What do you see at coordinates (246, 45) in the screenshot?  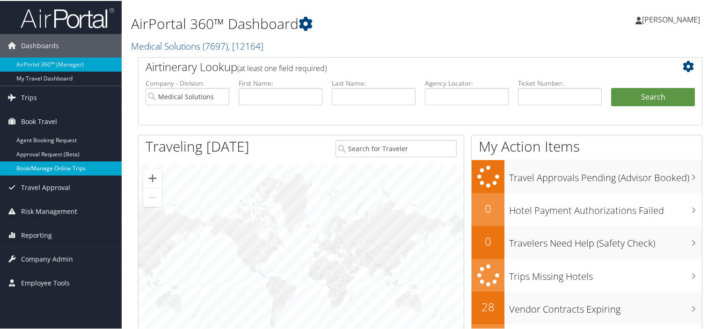 I see `span: , [ 12164 ]` at bounding box center [246, 45].